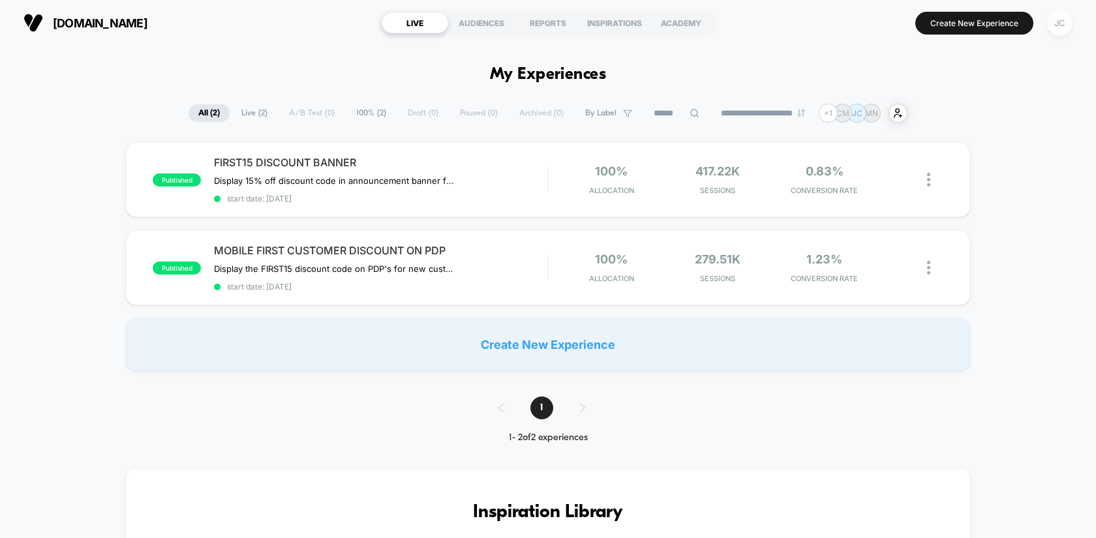  Describe the element at coordinates (415, 23) in the screenshot. I see `div: LIVE` at that location.